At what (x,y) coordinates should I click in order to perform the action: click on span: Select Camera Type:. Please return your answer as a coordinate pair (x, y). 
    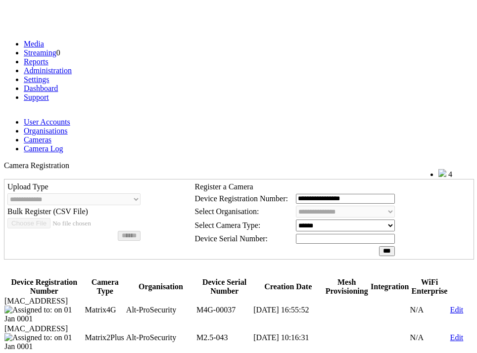
    Looking at the image, I should click on (228, 225).